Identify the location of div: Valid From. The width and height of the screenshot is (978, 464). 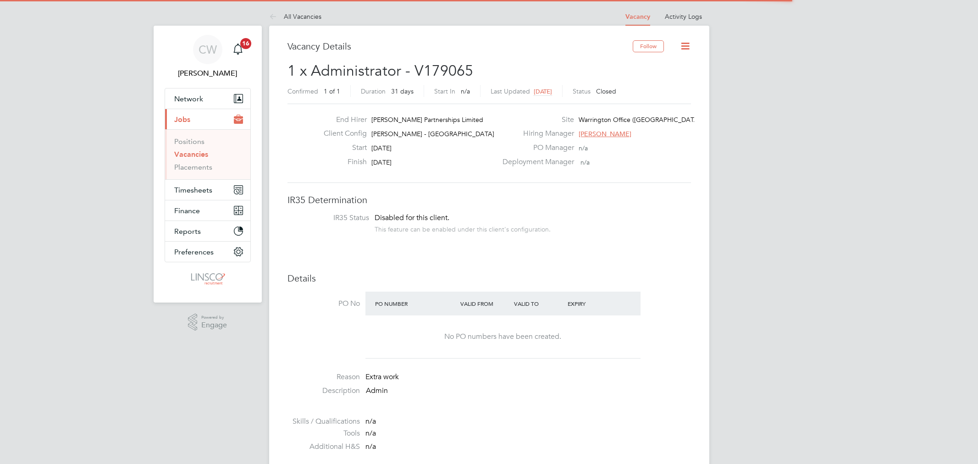
(484, 303).